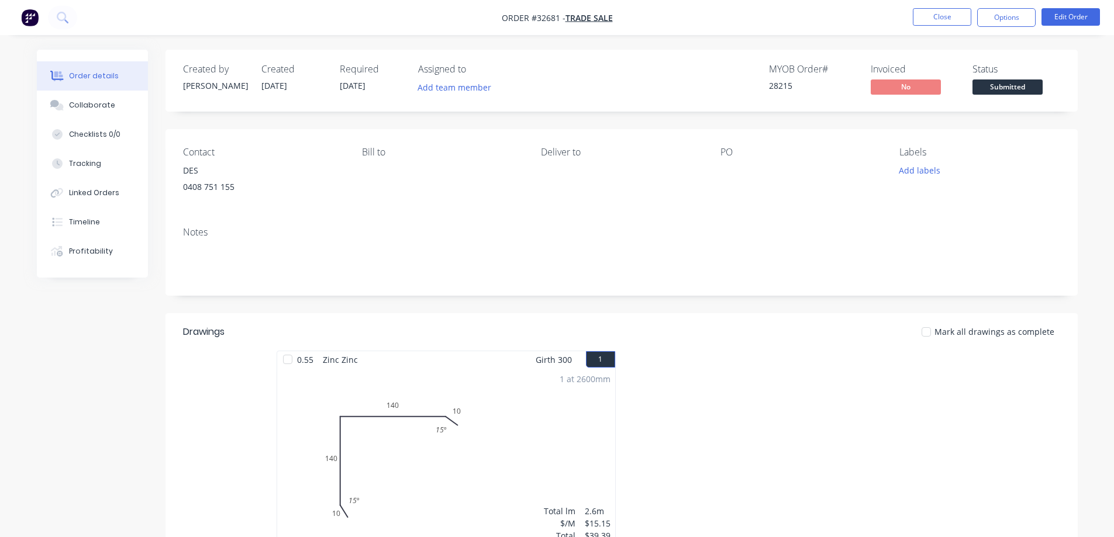  I want to click on div: Deliver to, so click(621, 152).